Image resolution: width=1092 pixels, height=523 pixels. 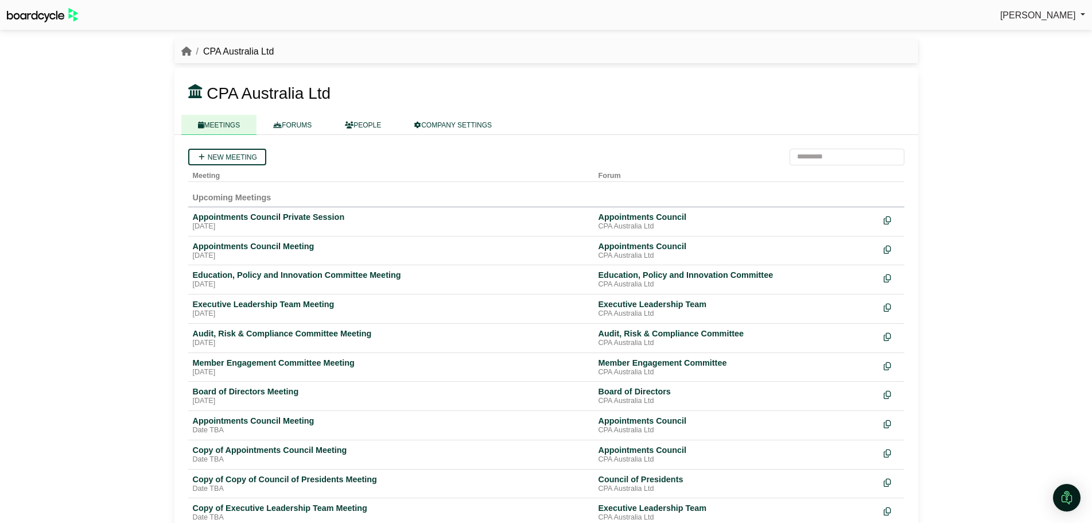 I want to click on a: COMPANY SETTINGS, so click(x=453, y=125).